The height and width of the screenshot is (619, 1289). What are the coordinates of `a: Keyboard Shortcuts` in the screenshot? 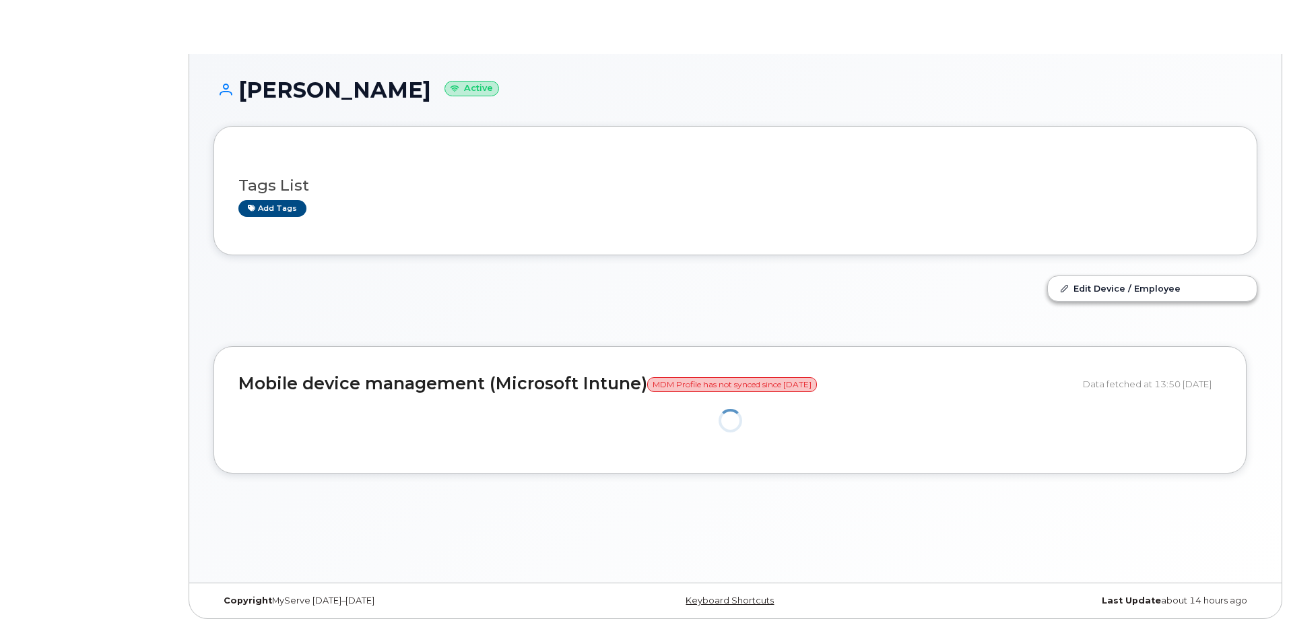 It's located at (729, 600).